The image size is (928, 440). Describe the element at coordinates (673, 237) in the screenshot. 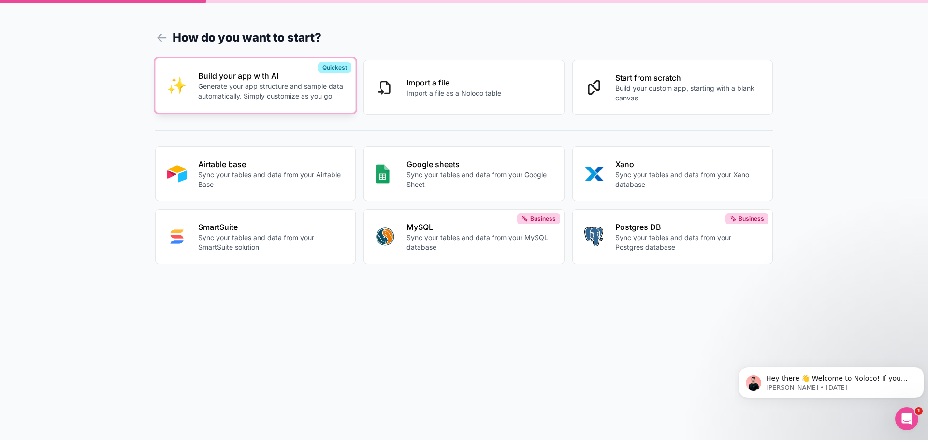

I see `button: POSTGRESPostgres DBSync your tables and data from your Postgres databaseBusiness` at that location.